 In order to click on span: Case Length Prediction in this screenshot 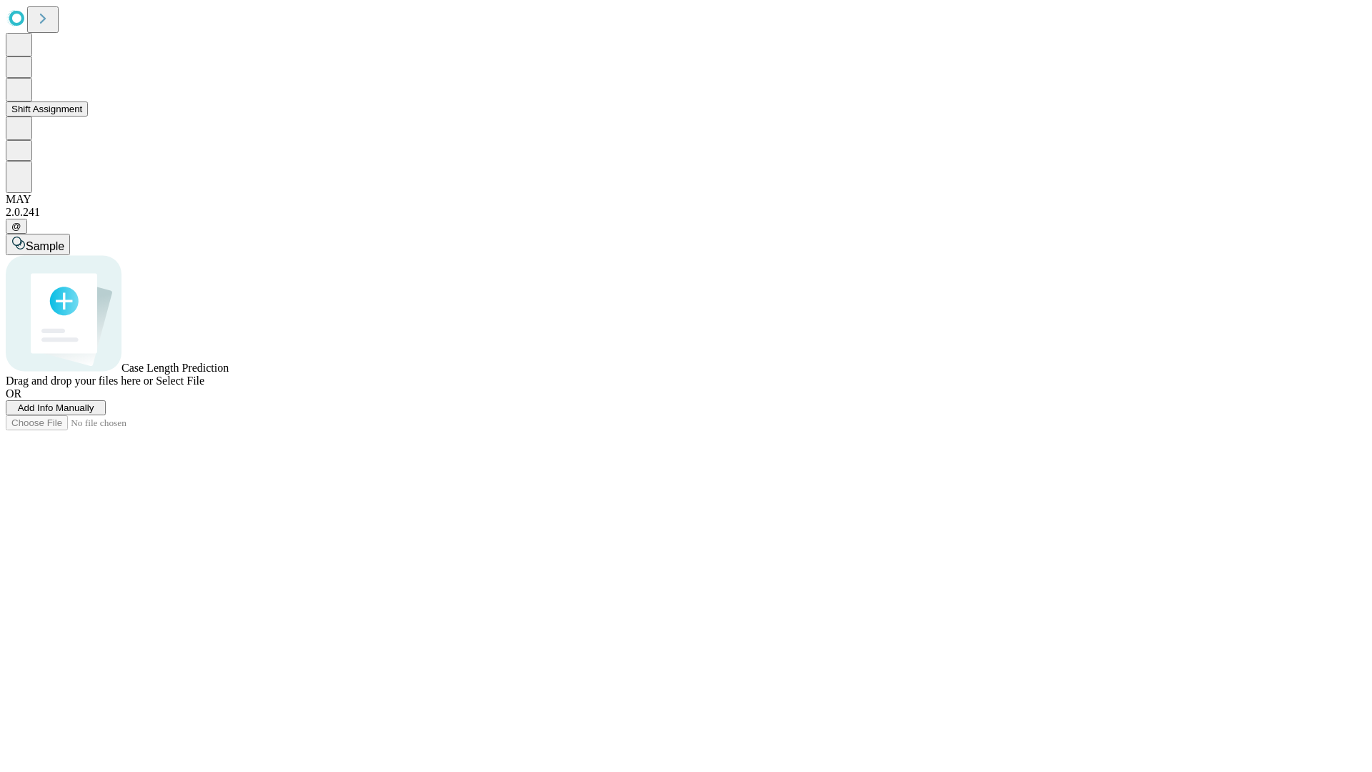, I will do `click(175, 367)`.